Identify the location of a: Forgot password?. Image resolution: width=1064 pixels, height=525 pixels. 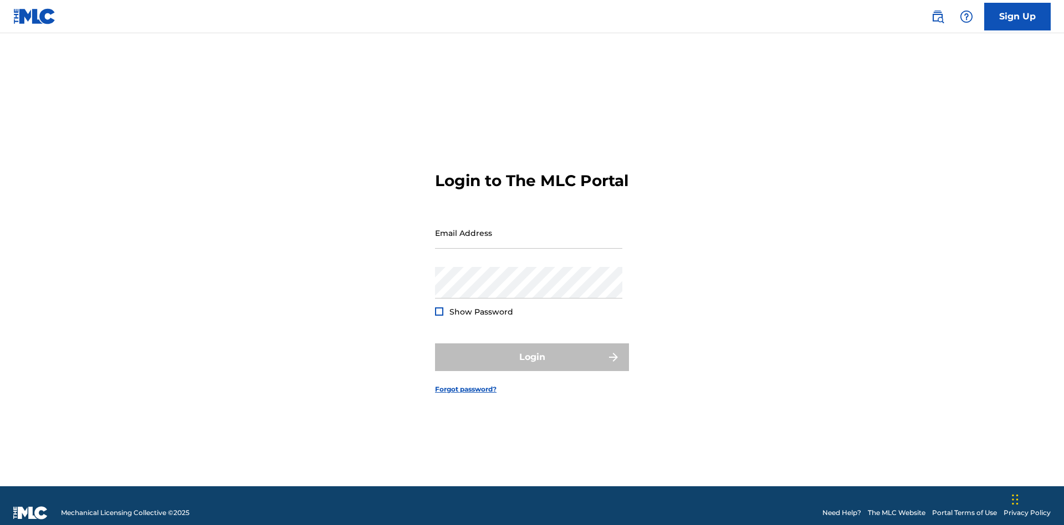
(466, 390).